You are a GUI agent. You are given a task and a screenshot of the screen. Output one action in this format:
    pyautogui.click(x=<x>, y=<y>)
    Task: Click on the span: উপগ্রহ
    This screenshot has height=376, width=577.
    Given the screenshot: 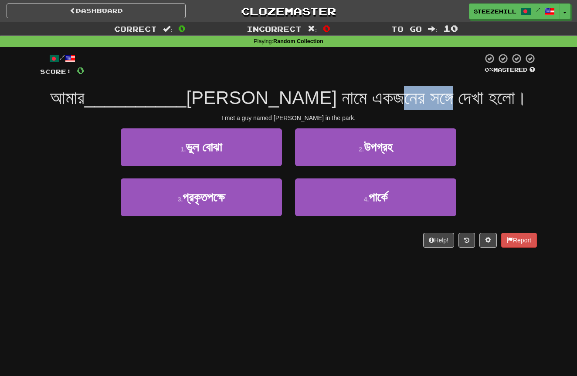 What is the action you would take?
    pyautogui.click(x=378, y=147)
    